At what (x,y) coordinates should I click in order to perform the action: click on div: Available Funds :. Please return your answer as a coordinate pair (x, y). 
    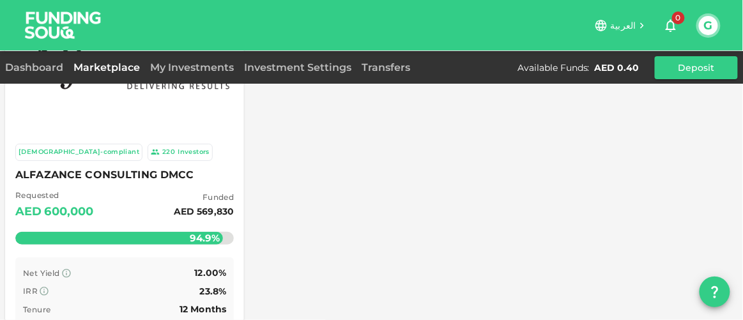
    Looking at the image, I should click on (553, 68).